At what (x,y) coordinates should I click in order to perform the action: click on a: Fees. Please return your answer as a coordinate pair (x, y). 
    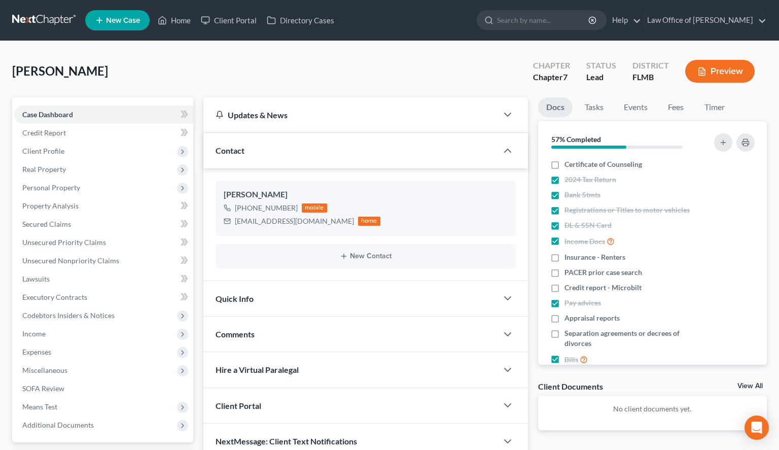
    Looking at the image, I should click on (676, 107).